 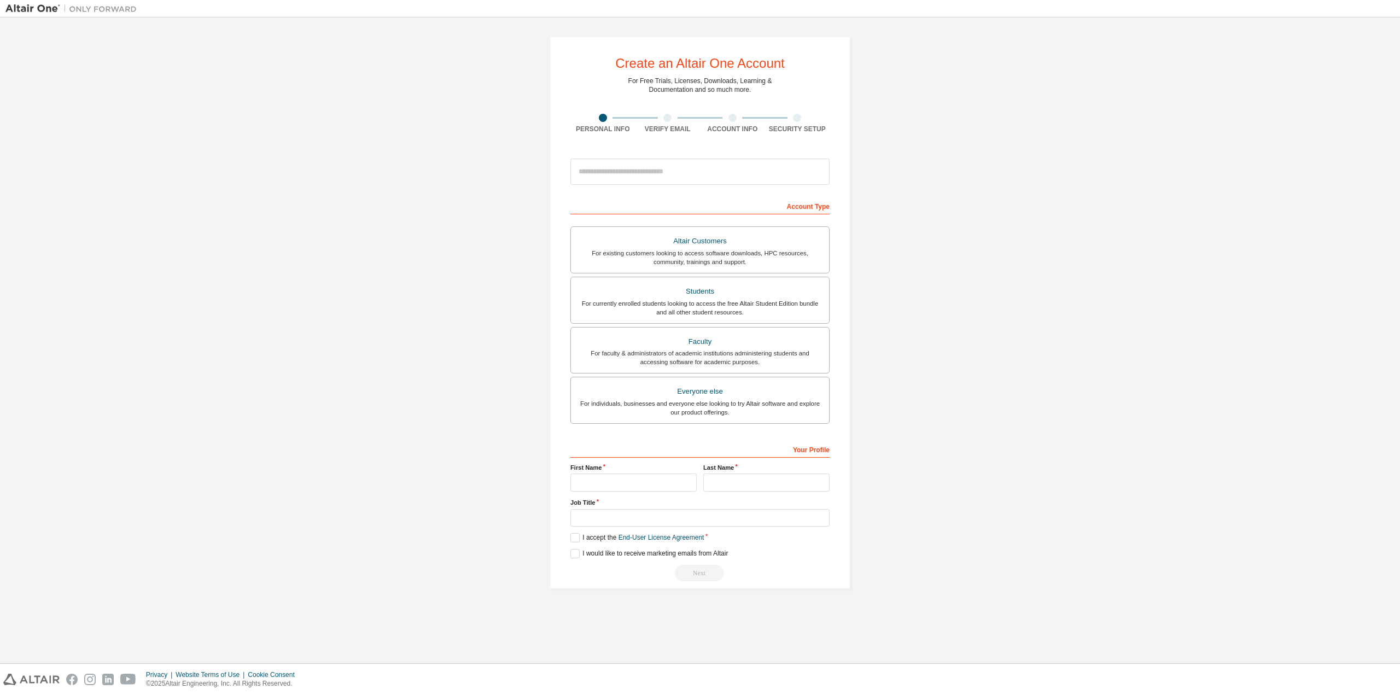 I want to click on div: Students, so click(x=700, y=292).